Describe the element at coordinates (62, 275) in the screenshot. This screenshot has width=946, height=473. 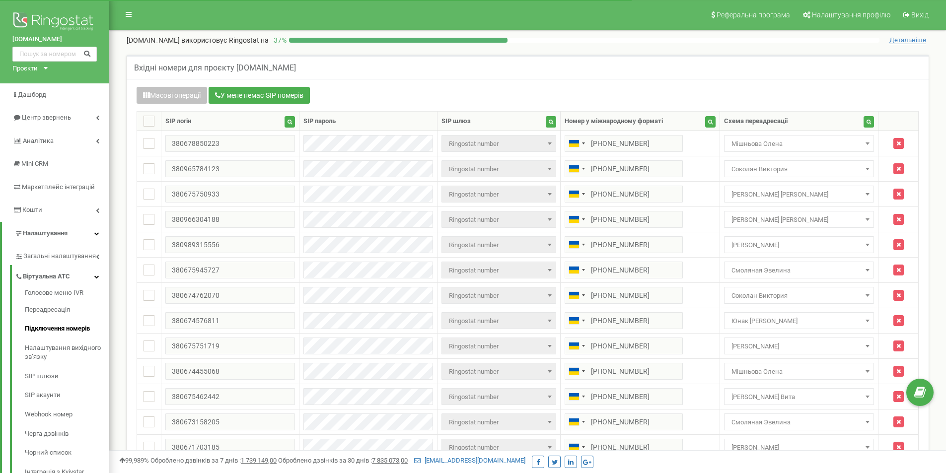
I see `a: Віртуальна АТС` at that location.